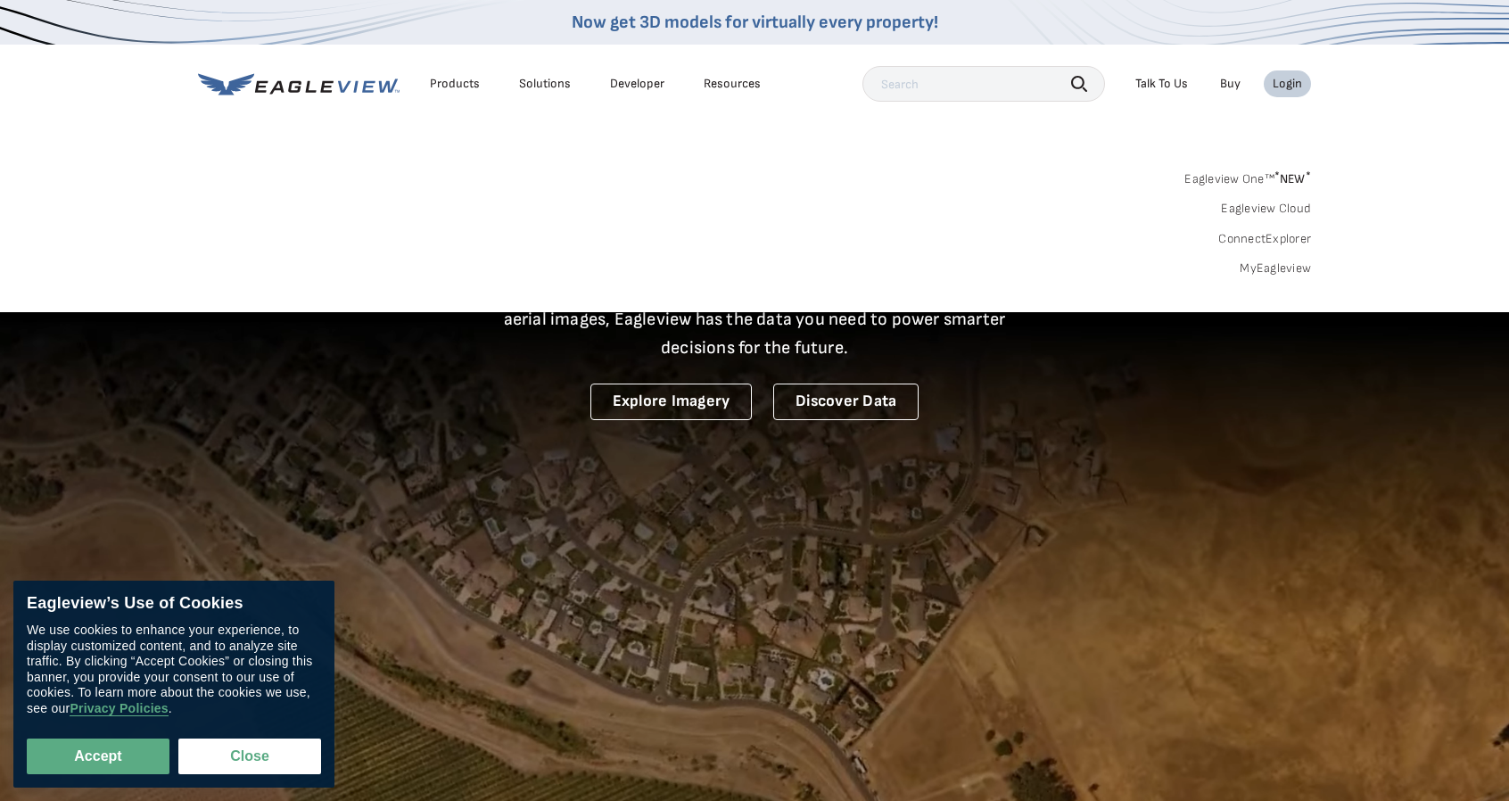  What do you see at coordinates (1265, 209) in the screenshot?
I see `a: Eagleview Cloud` at bounding box center [1265, 209].